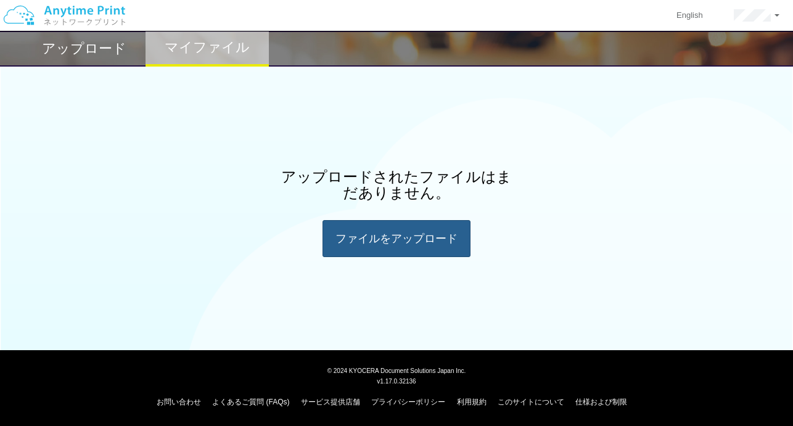  Describe the element at coordinates (250, 402) in the screenshot. I see `a: よくあるご質問 (FAQs)` at that location.